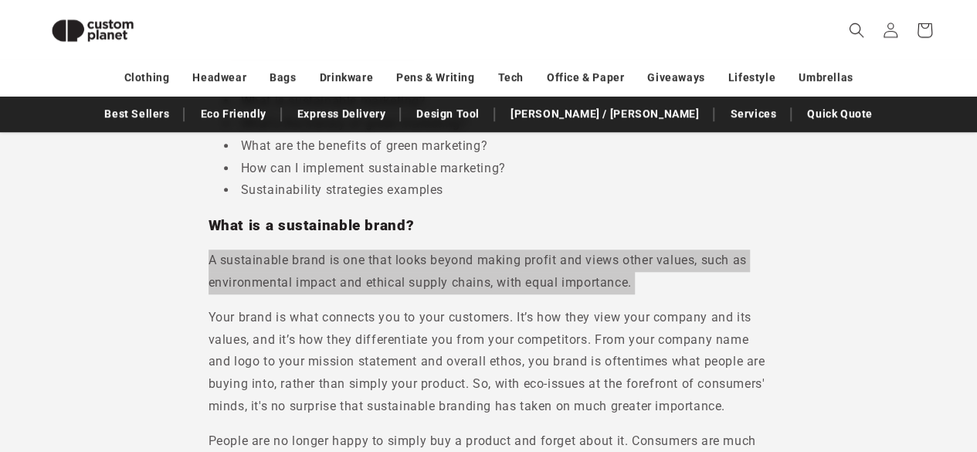 The height and width of the screenshot is (452, 977). I want to click on a: Giveaways, so click(676, 77).